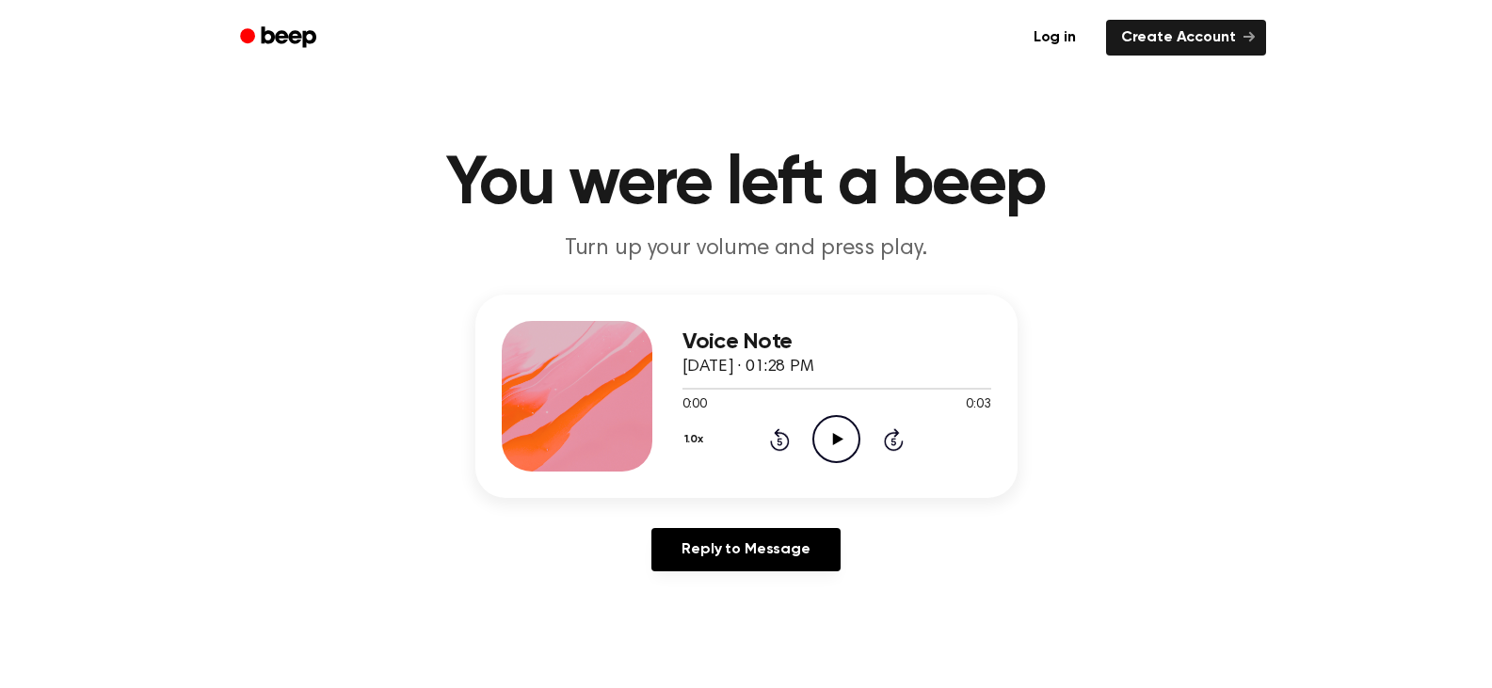 The height and width of the screenshot is (688, 1492). What do you see at coordinates (697, 440) in the screenshot?
I see `button: 1.0x` at bounding box center [697, 440].